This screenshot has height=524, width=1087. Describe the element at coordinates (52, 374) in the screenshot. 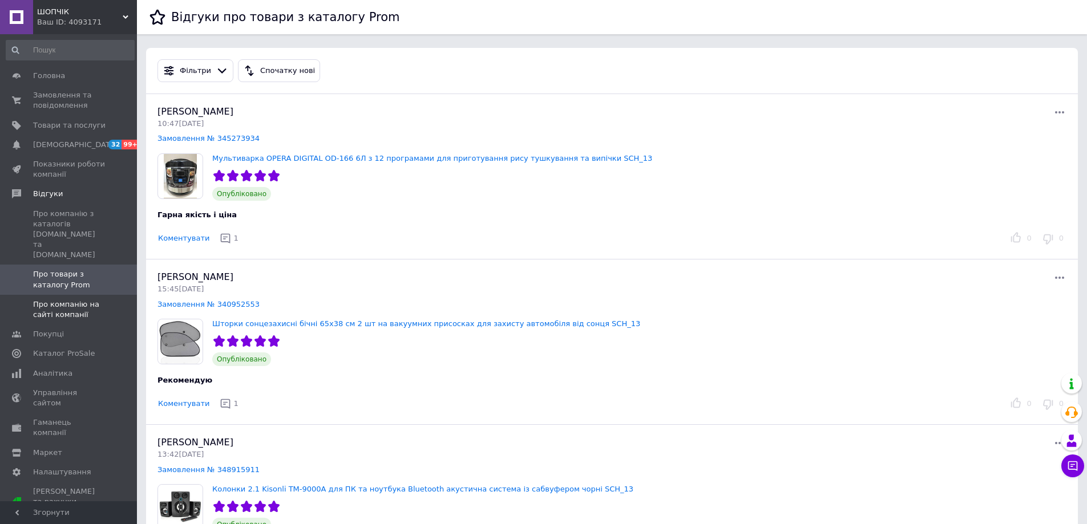

I see `span: Аналітика` at that location.